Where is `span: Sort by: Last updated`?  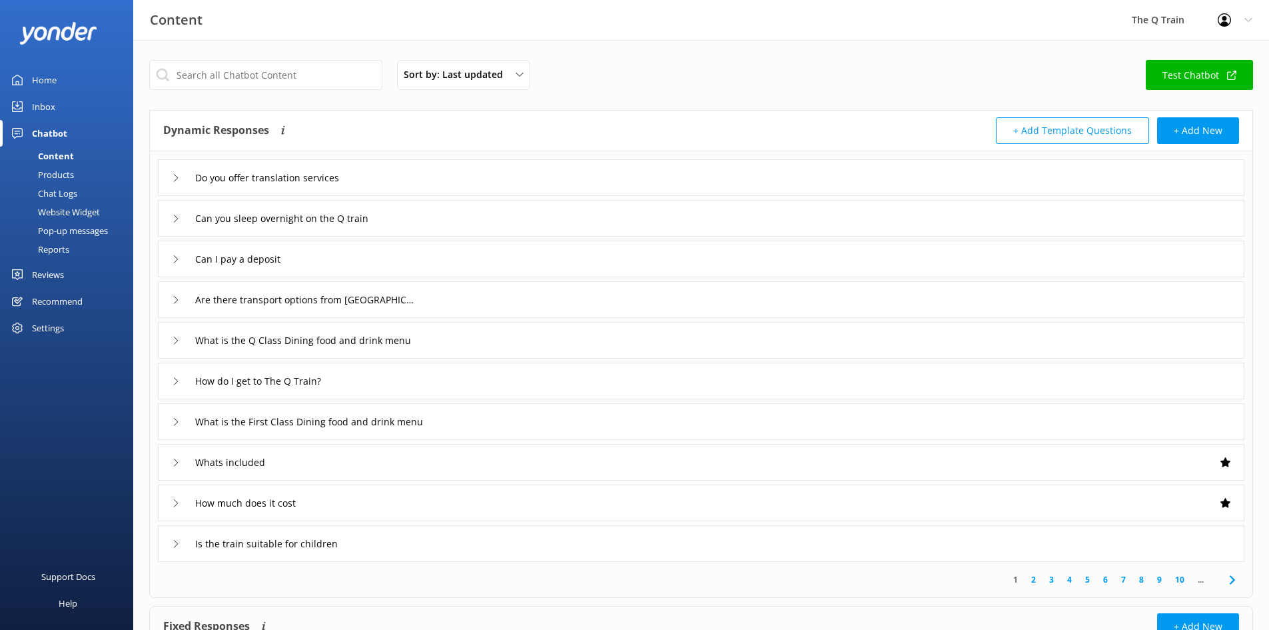
span: Sort by: Last updated is located at coordinates (457, 75).